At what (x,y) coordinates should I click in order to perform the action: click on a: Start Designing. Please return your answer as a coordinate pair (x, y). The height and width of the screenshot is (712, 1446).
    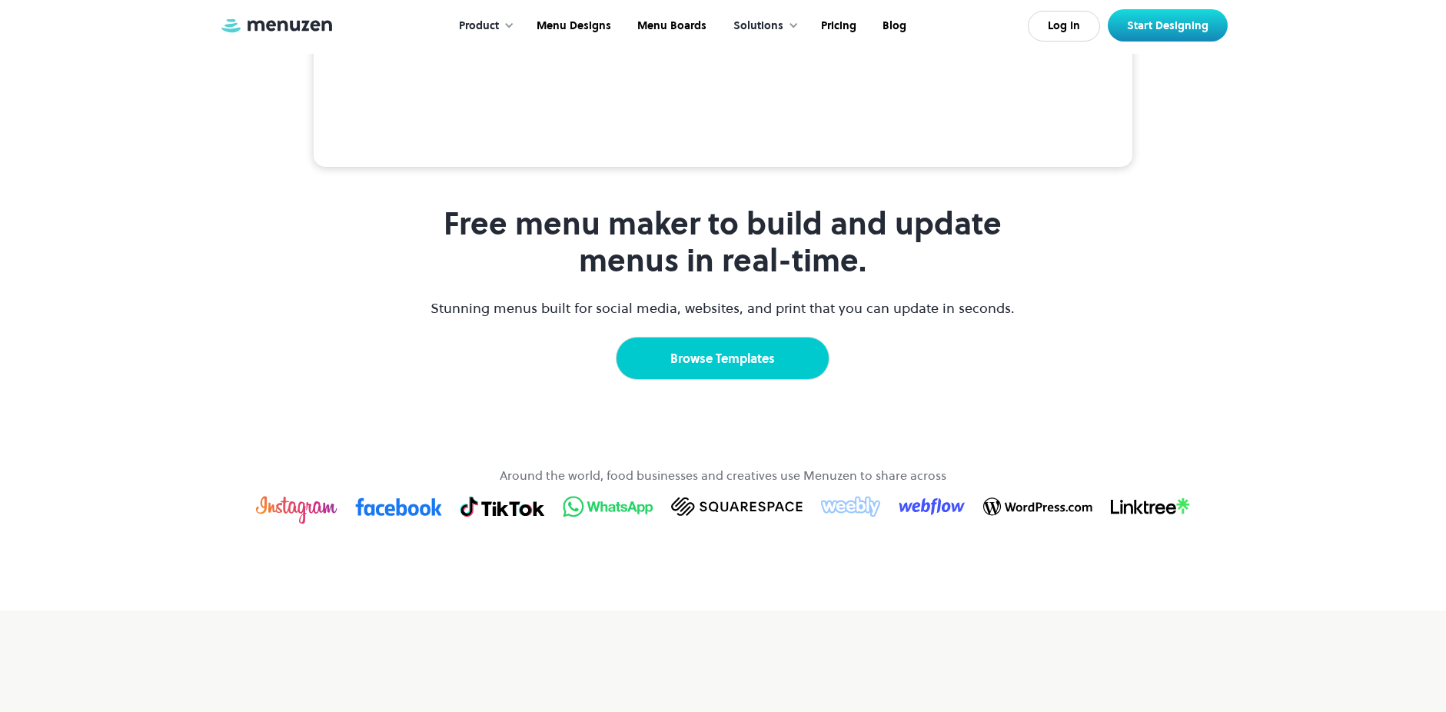
    Looking at the image, I should click on (1168, 25).